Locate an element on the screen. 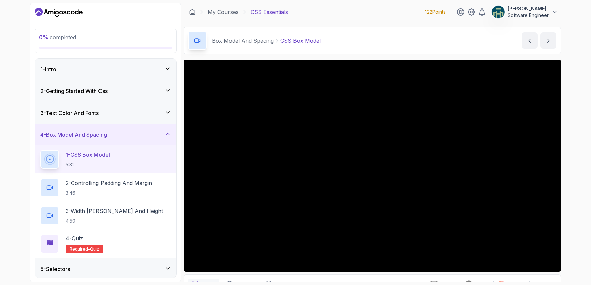  a: My Courses is located at coordinates (223, 12).